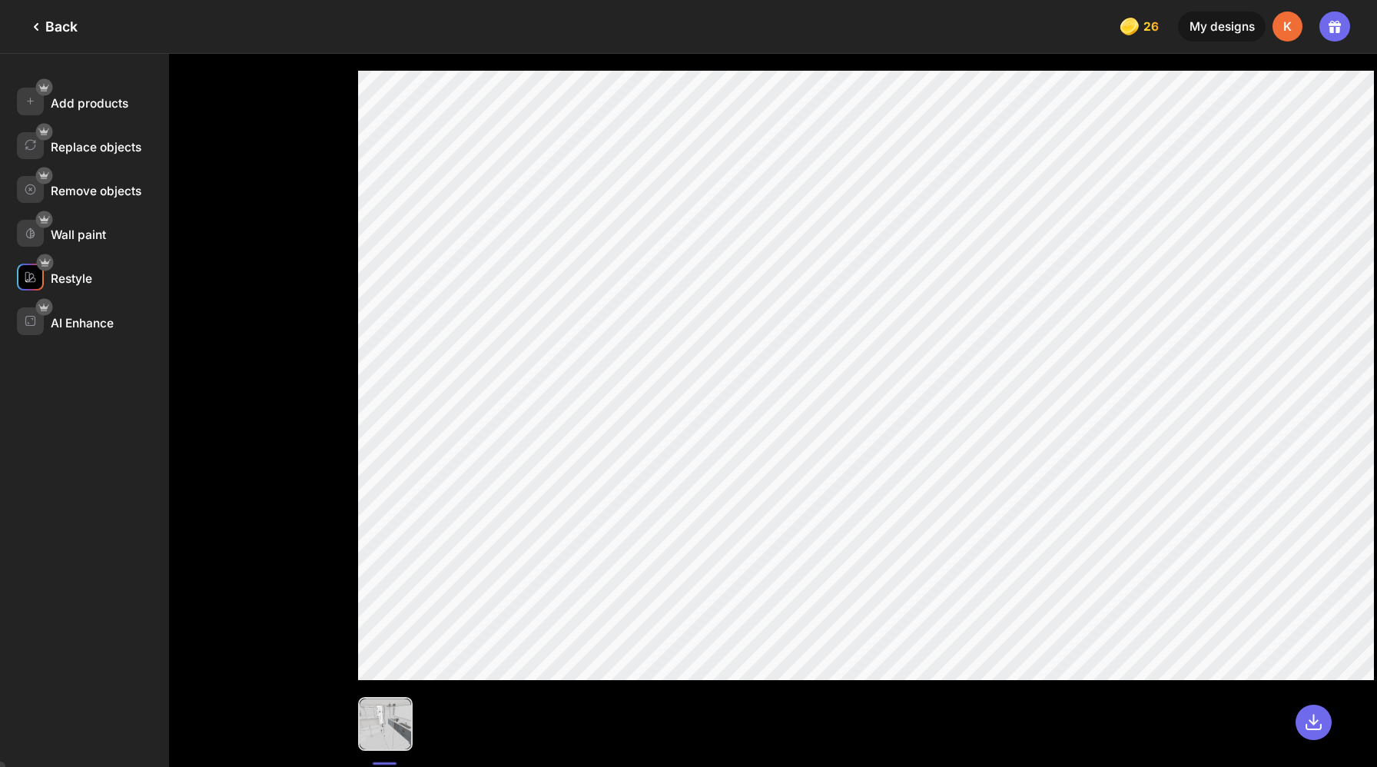  I want to click on div: AI Enhance, so click(82, 323).